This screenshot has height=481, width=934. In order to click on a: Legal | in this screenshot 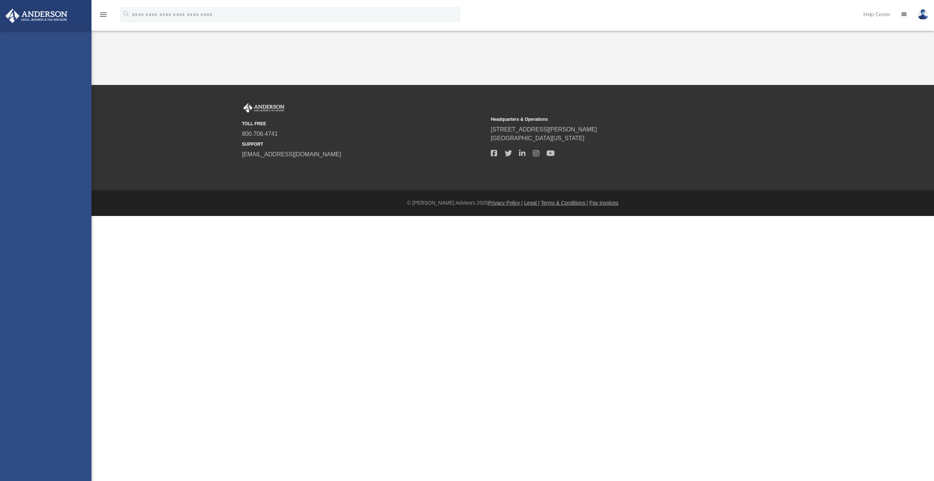, I will do `click(532, 203)`.